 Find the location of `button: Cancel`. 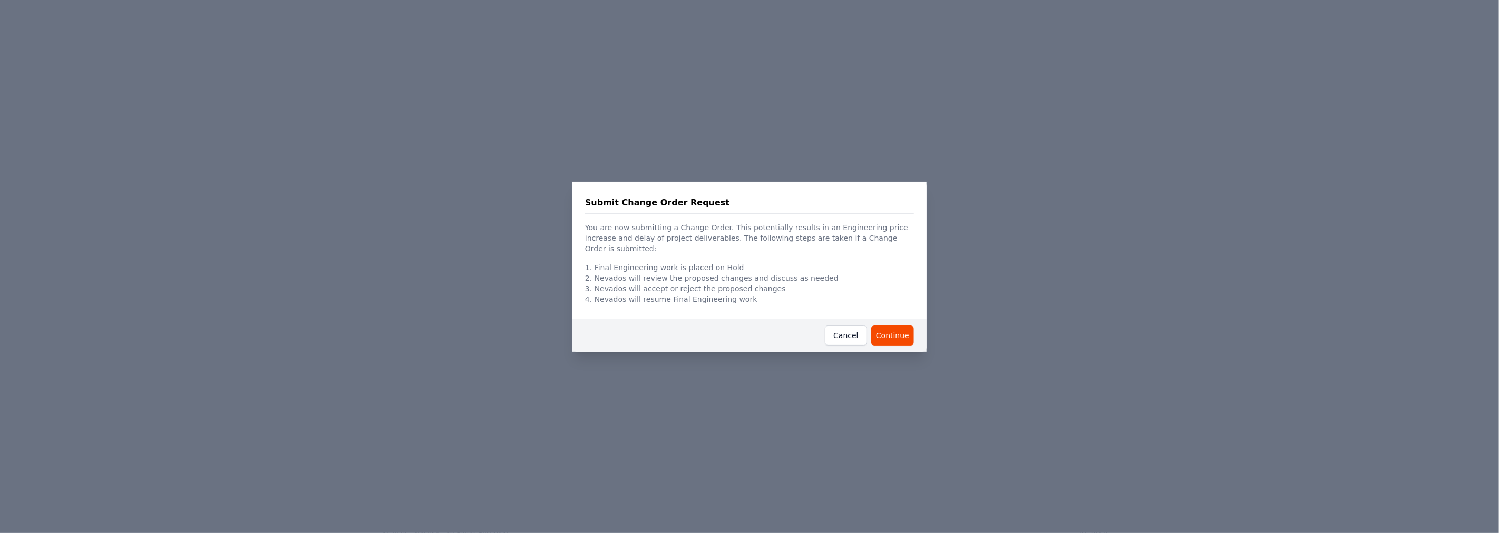

button: Cancel is located at coordinates (846, 336).